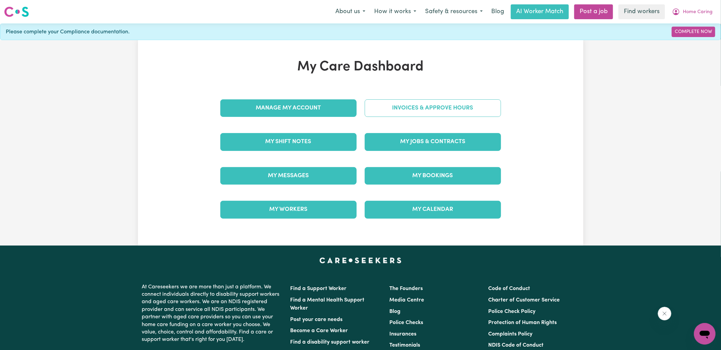 This screenshot has width=721, height=350. Describe the element at coordinates (522, 323) in the screenshot. I see `a: Protection of Human Rights` at that location.